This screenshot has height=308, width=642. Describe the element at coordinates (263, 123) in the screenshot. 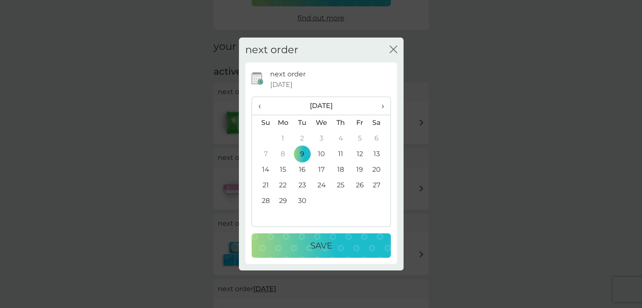

I see `th: Su` at that location.